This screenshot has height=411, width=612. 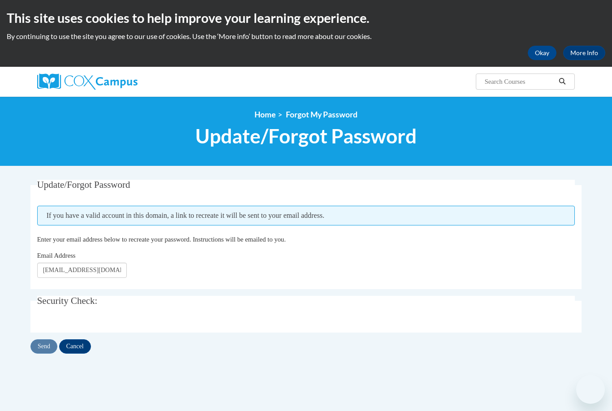 What do you see at coordinates (56, 255) in the screenshot?
I see `span: Email Address` at bounding box center [56, 255].